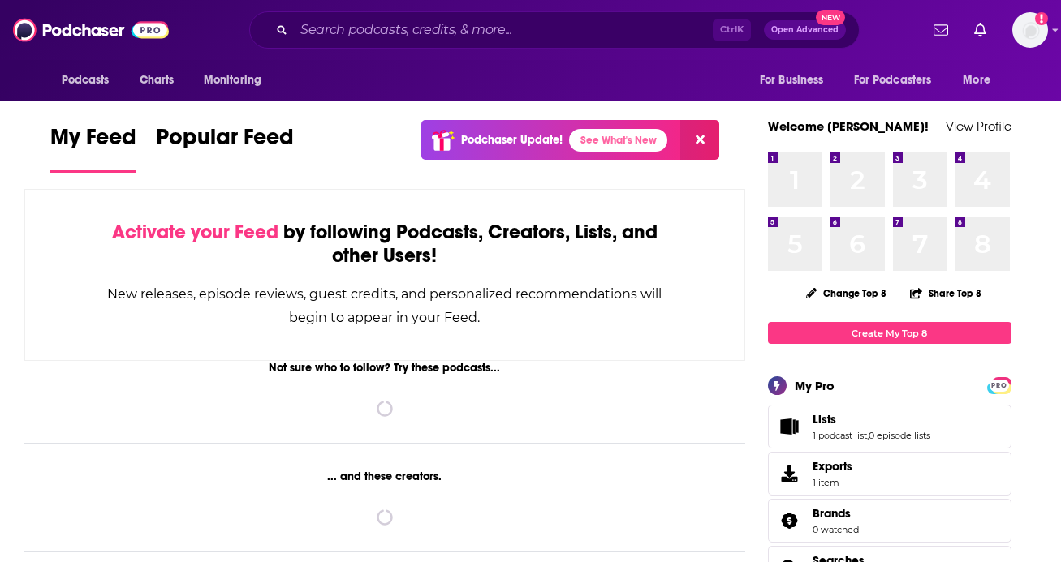 The image size is (1061, 562). I want to click on span: More, so click(976, 80).